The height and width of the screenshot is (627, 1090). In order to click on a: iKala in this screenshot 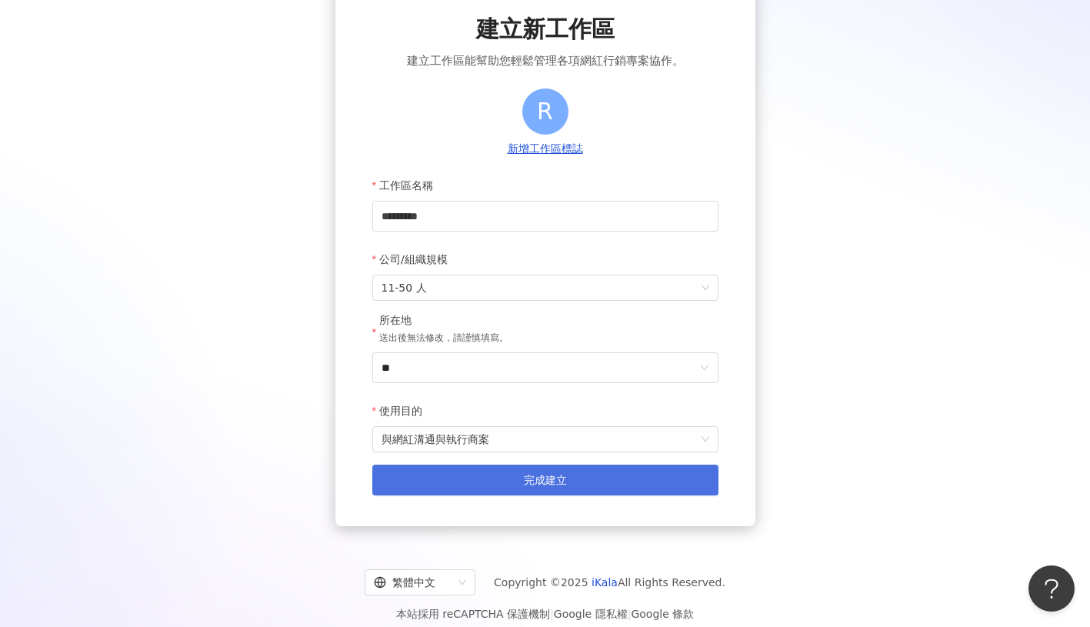, I will do `click(605, 582)`.